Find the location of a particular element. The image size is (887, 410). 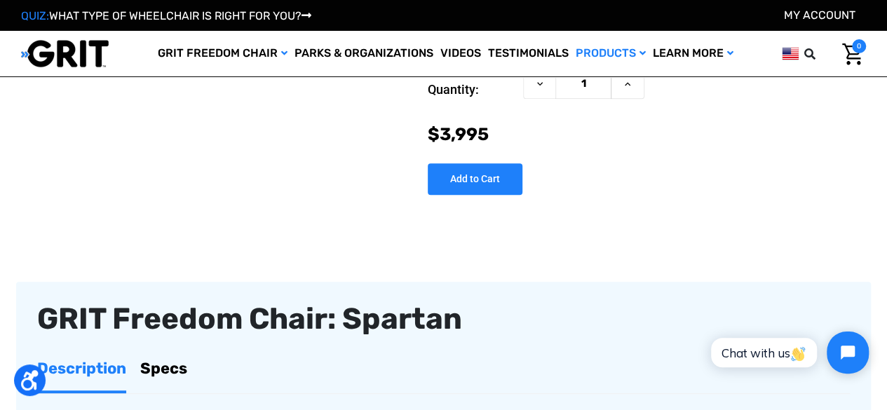

a: Specs is located at coordinates (163, 368).